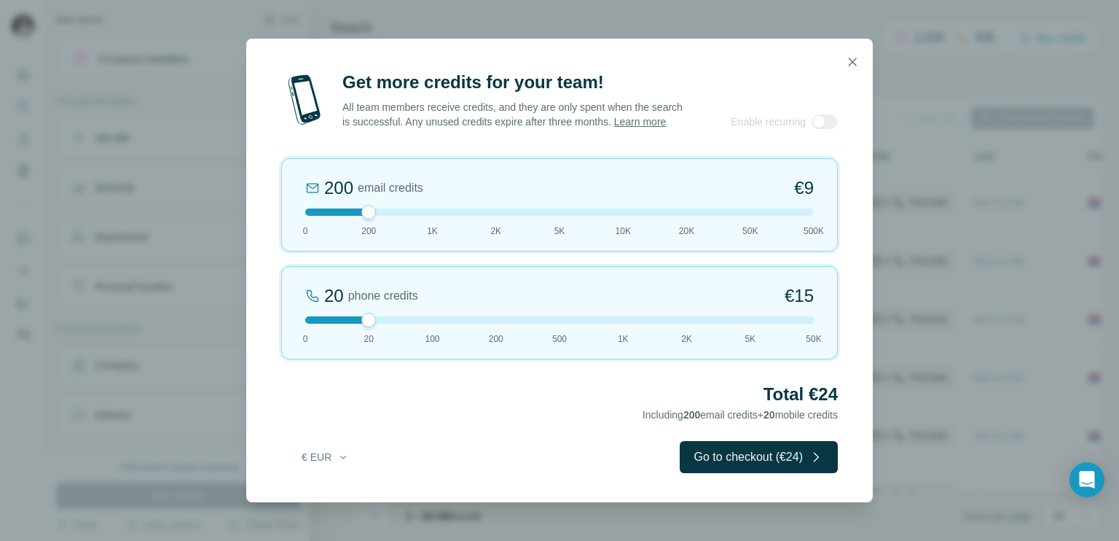 The height and width of the screenshot is (541, 1119). What do you see at coordinates (804, 188) in the screenshot?
I see `span: €9` at bounding box center [804, 188].